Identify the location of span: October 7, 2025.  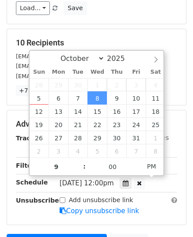
(78, 98).